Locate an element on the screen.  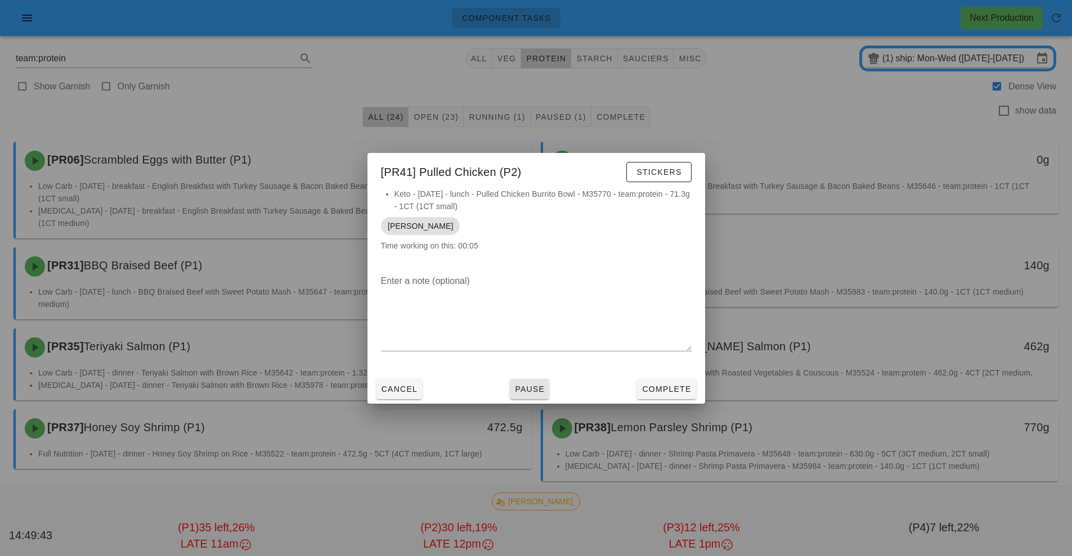
button: Cancel is located at coordinates (399, 389).